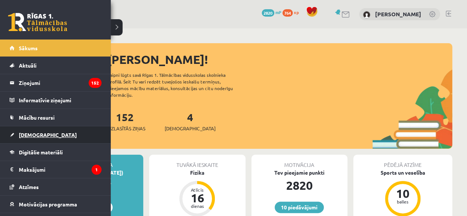  I want to click on legend: Informatīvie ziņojumi, so click(60, 100).